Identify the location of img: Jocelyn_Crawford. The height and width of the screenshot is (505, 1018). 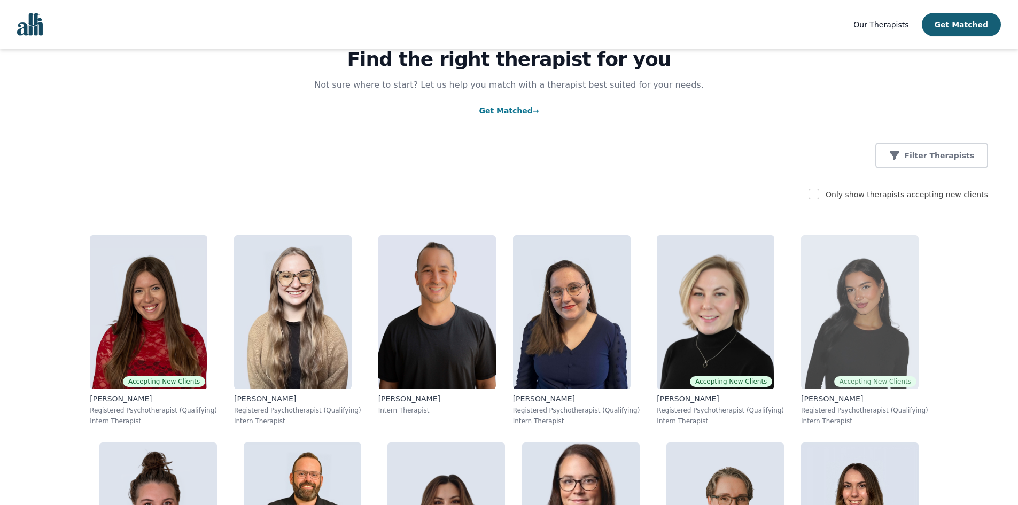
(715, 312).